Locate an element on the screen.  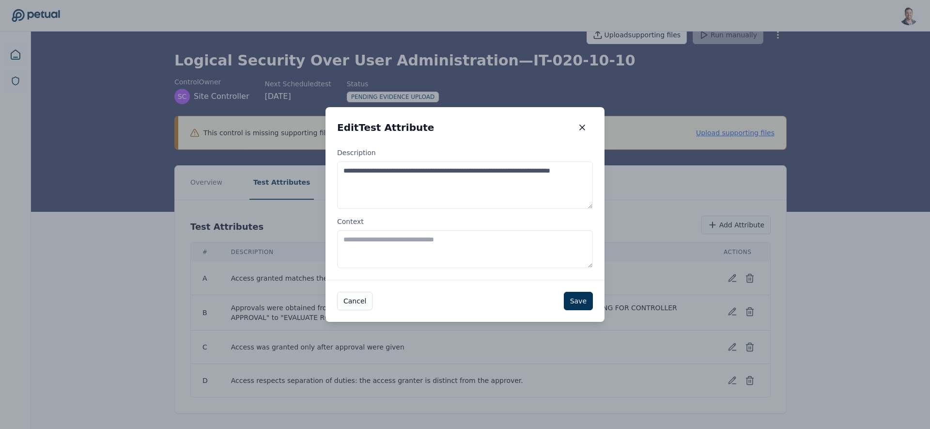
textarea: Context is located at coordinates (465, 249).